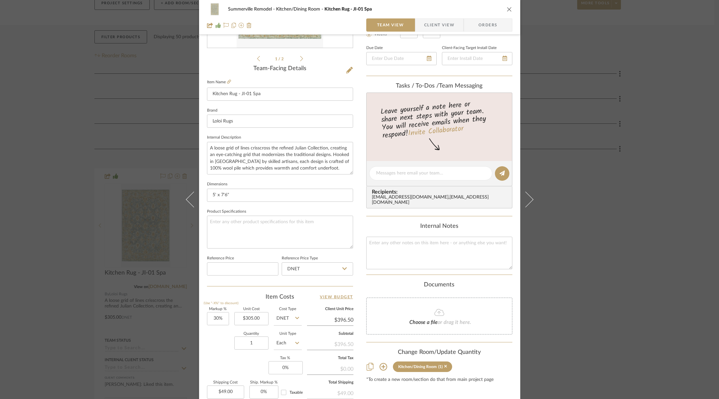  What do you see at coordinates (440, 380) in the screenshot?
I see `div: *To create a new room/section do that from main project page` at bounding box center [440, 380].